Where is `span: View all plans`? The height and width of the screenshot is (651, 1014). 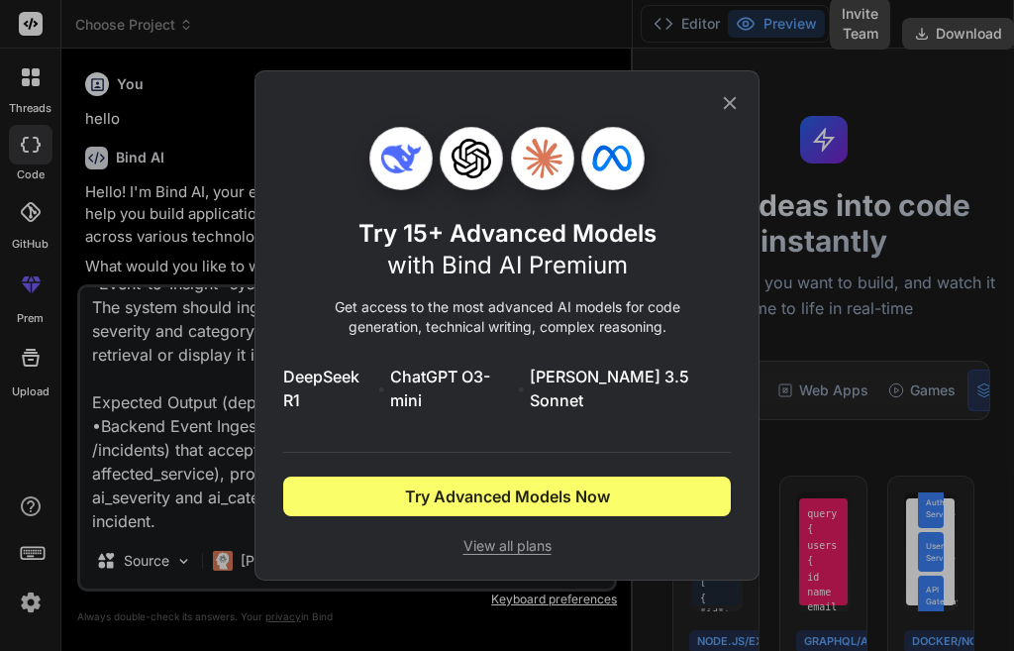
span: View all plans is located at coordinates (507, 546).